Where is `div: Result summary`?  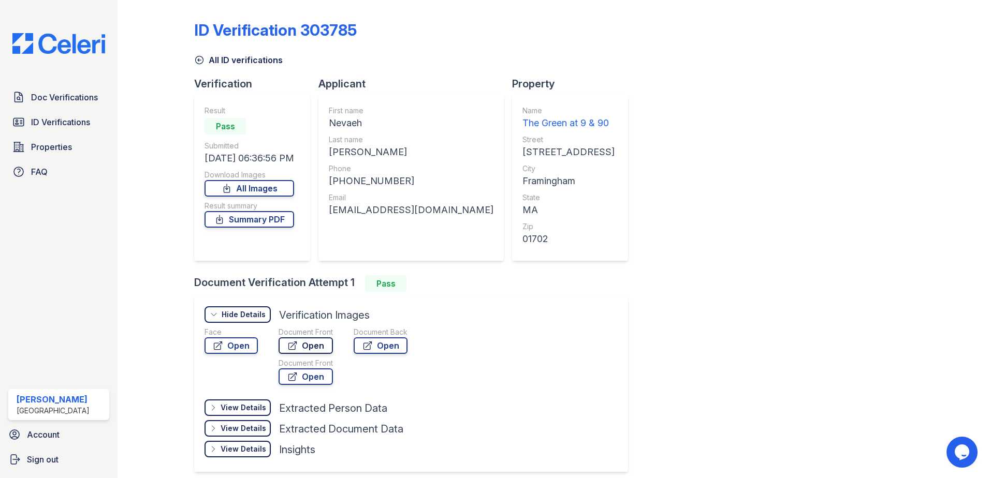
div: Result summary is located at coordinates (249, 206).